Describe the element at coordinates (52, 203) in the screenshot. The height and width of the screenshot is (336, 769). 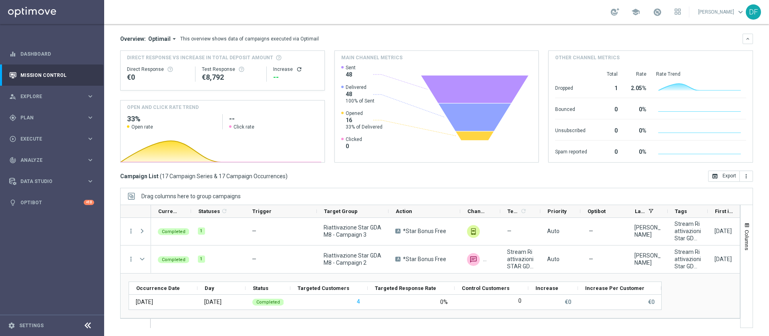
I see `button: lightbulb Optibot +10` at that location.